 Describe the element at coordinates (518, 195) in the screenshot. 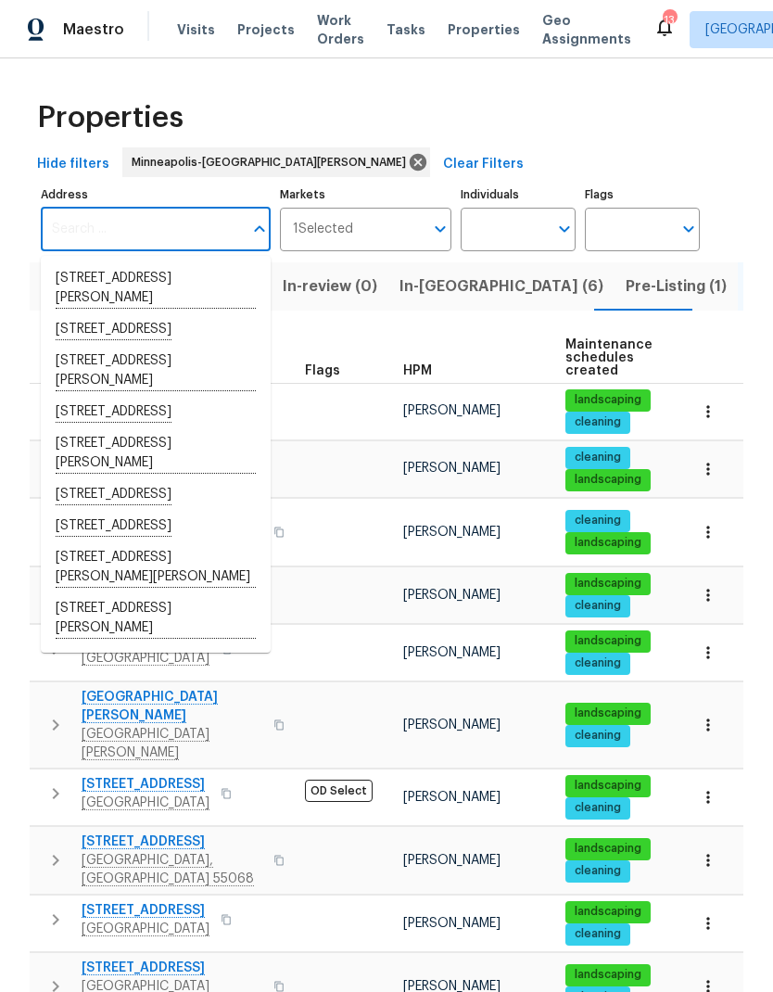

I see `label: Individuals` at that location.